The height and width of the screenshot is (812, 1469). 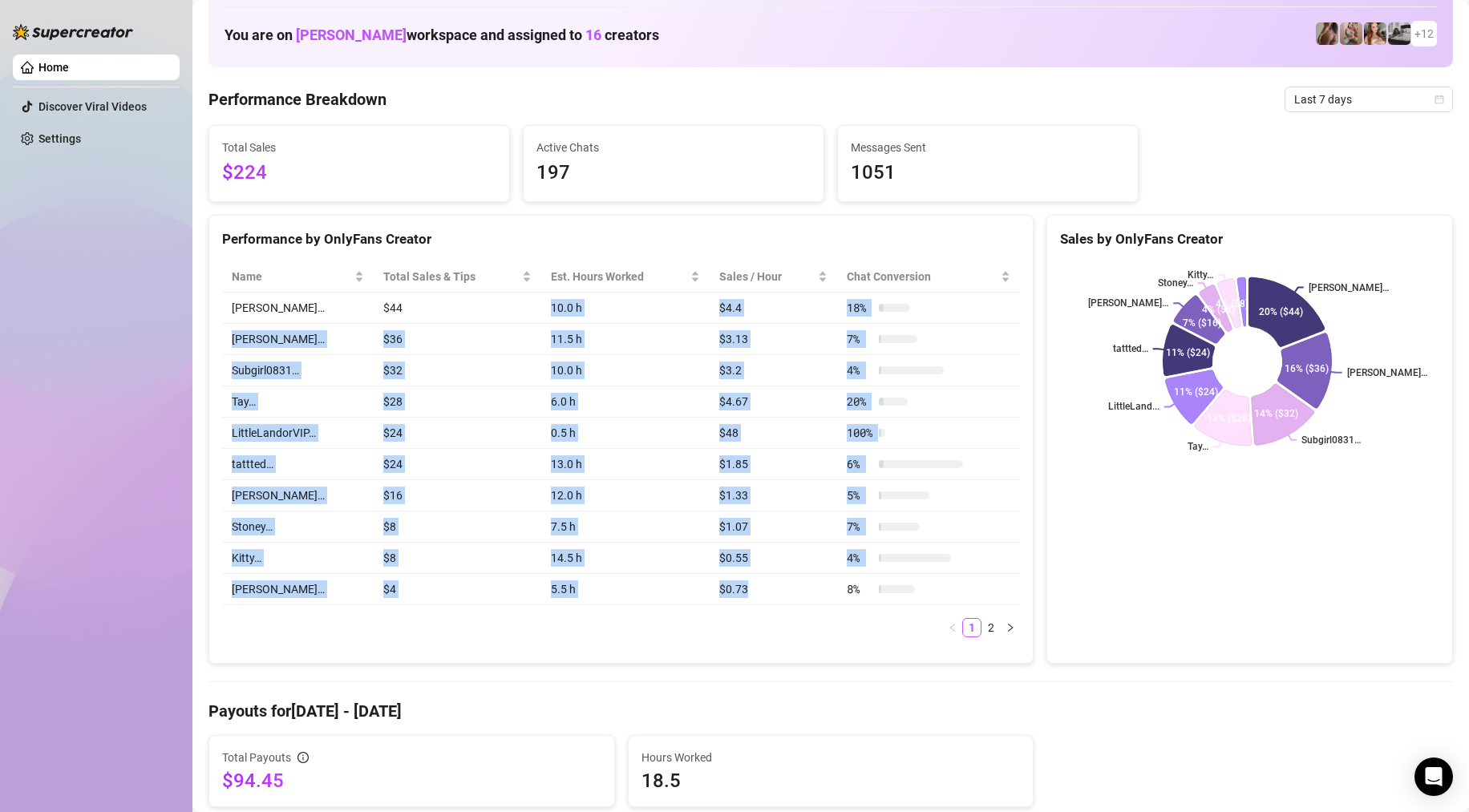 I want to click on td: $16, so click(x=457, y=495).